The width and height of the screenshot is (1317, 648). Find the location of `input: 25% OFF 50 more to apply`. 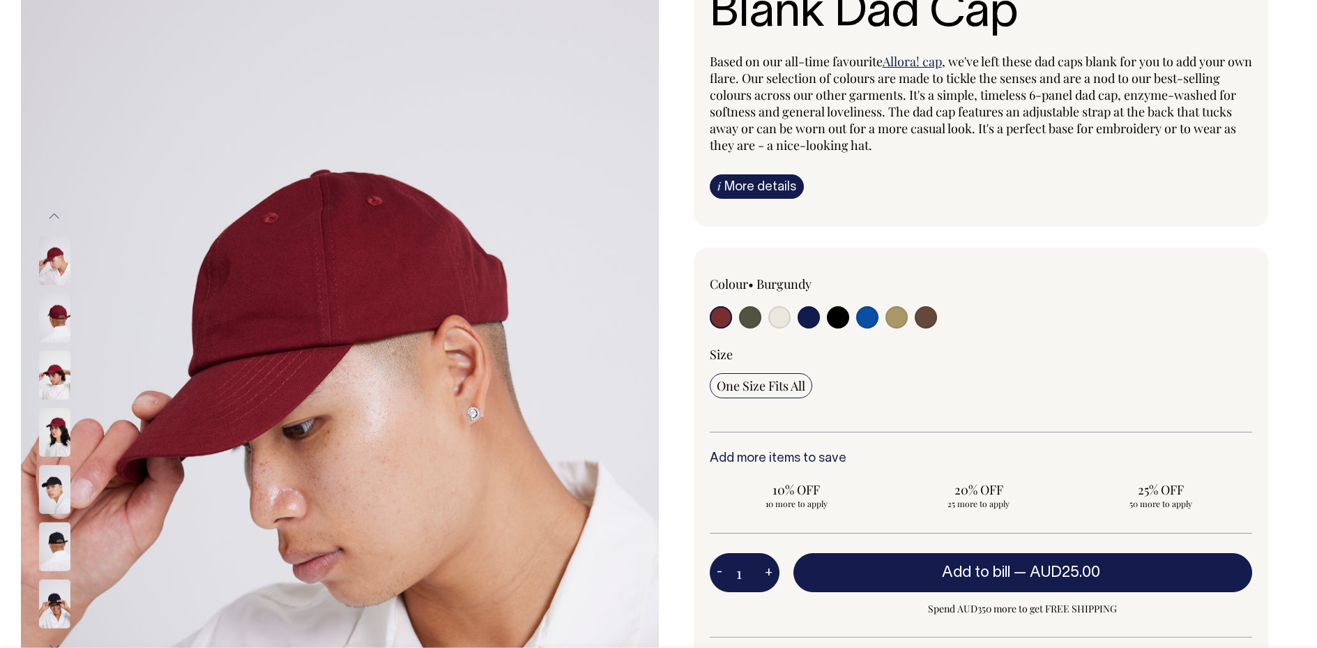

input: 25% OFF 50 more to apply is located at coordinates (1160, 495).